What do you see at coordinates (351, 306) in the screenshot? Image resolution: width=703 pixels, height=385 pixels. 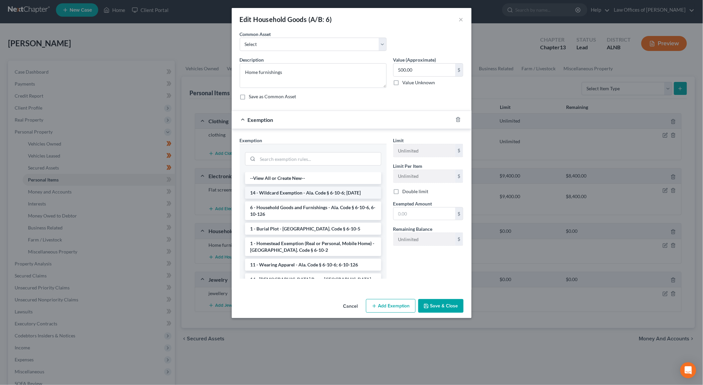 I see `button: Cancel` at bounding box center [351, 306].